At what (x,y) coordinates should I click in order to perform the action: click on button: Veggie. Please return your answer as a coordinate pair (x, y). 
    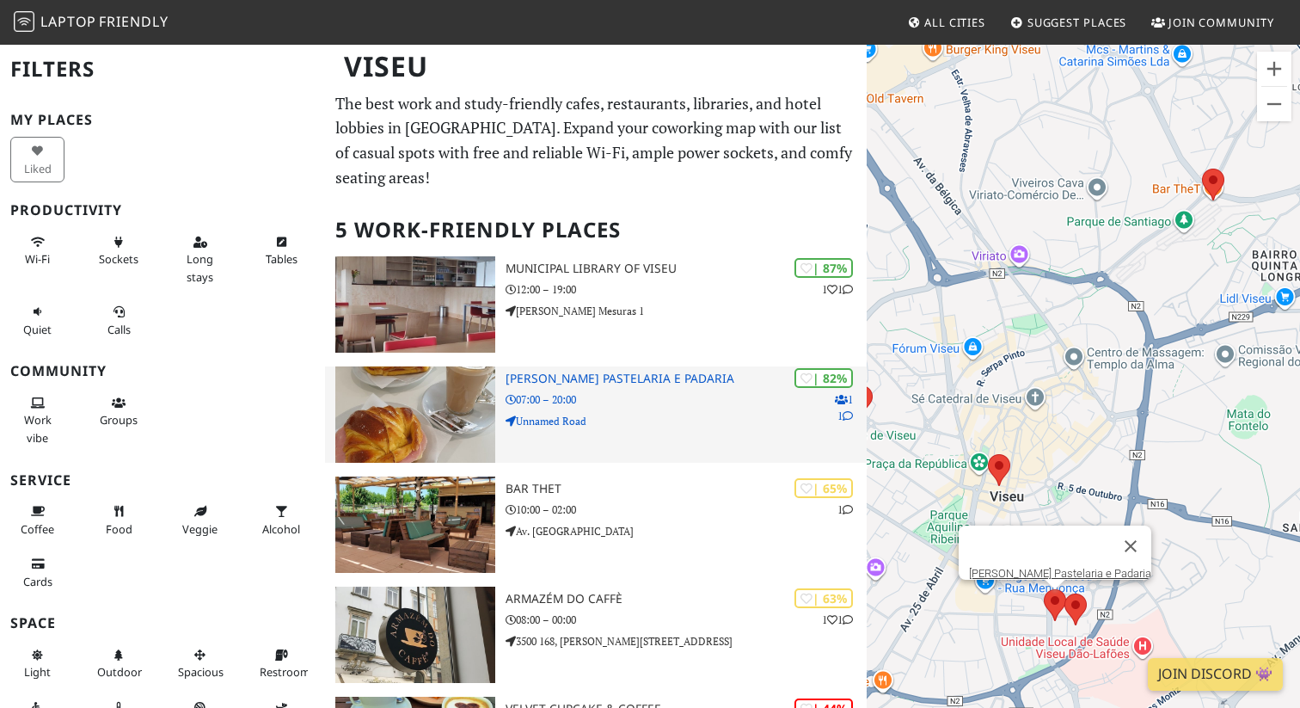
    Looking at the image, I should click on (199, 519).